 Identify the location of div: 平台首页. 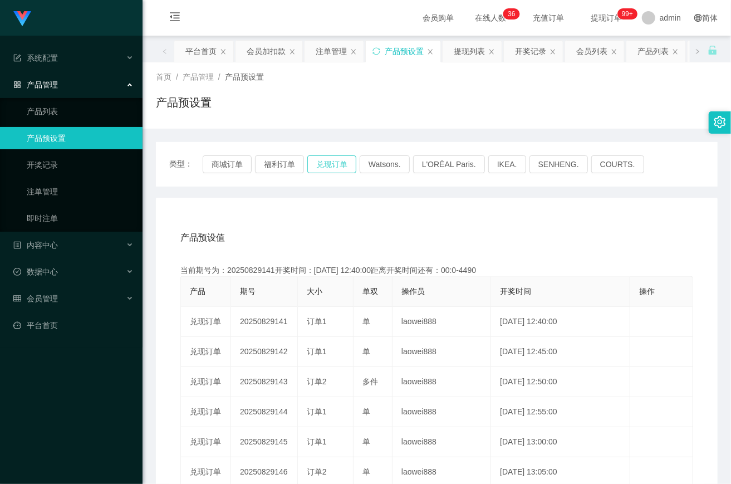
(201, 51).